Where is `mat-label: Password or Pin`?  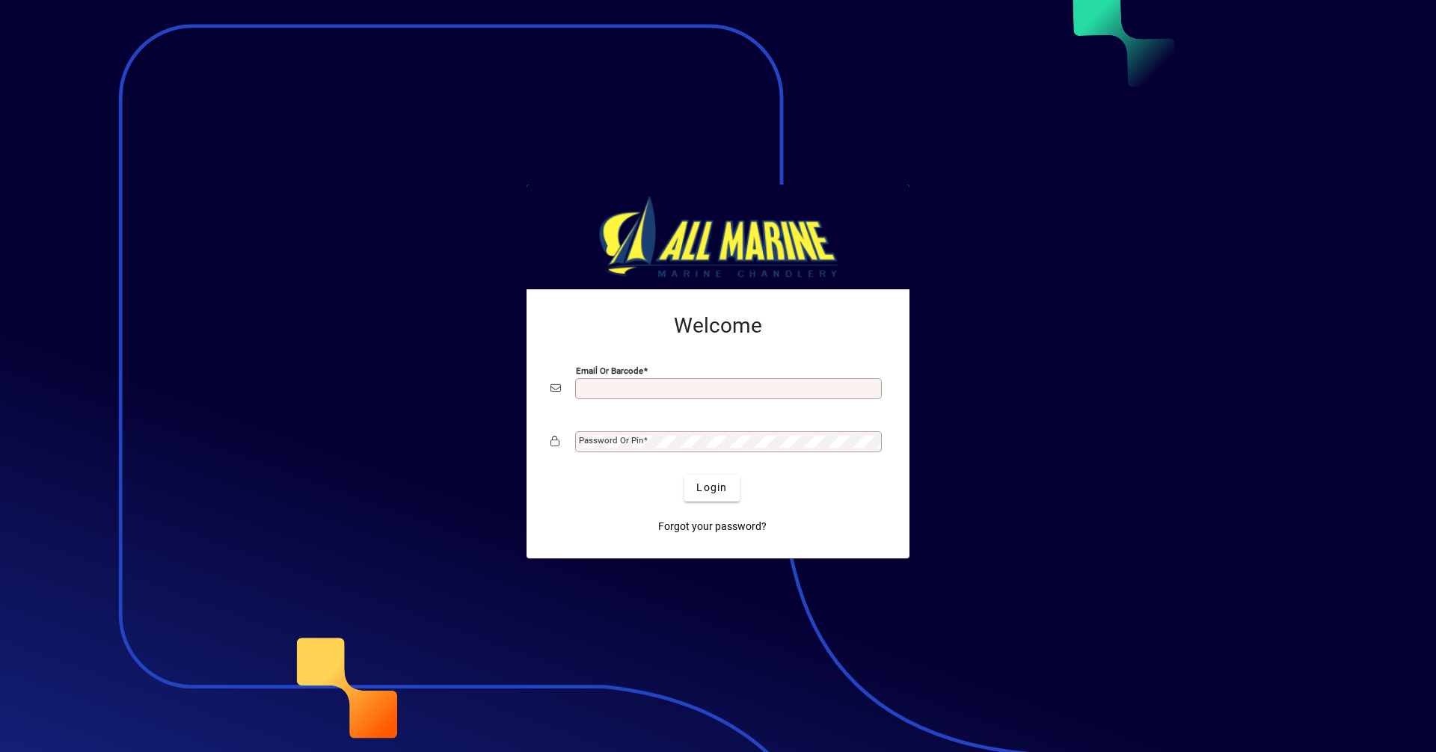 mat-label: Password or Pin is located at coordinates (611, 440).